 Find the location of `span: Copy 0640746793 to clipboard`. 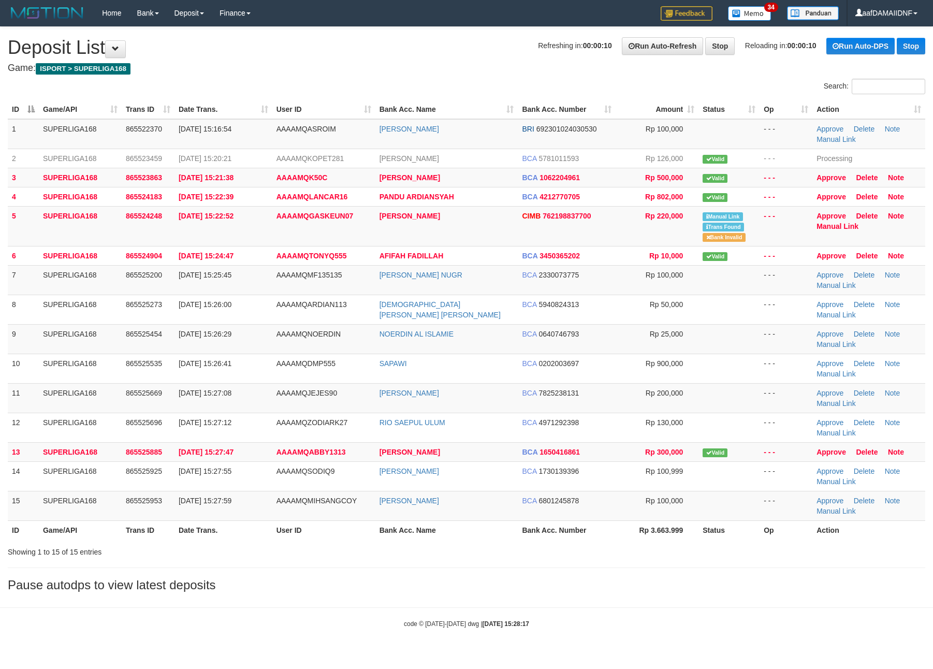

span: Copy 0640746793 to clipboard is located at coordinates (559, 334).